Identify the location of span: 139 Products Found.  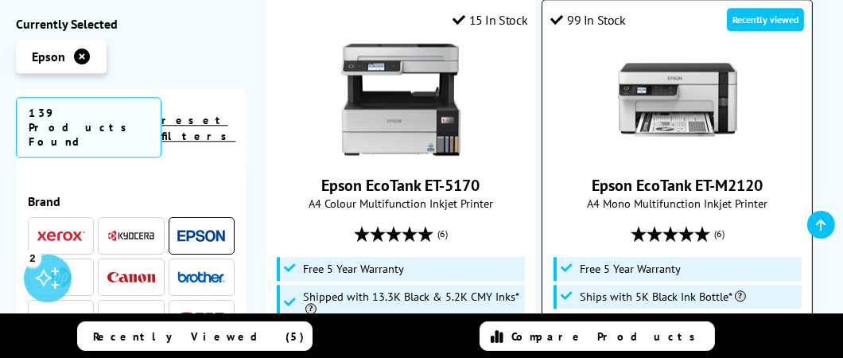
(88, 127).